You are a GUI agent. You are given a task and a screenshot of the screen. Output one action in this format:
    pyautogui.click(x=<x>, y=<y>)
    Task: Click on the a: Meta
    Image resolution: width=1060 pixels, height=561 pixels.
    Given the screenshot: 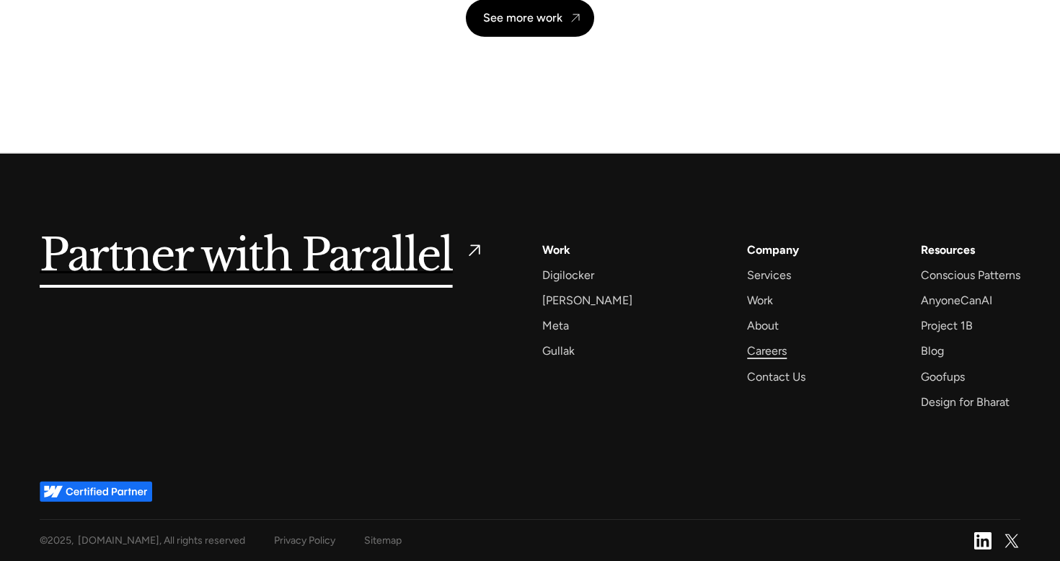 What is the action you would take?
    pyautogui.click(x=555, y=325)
    